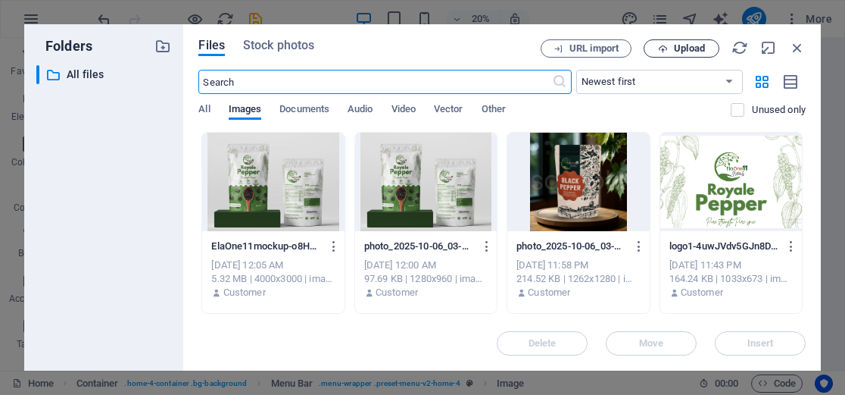 The width and height of the screenshot is (845, 395). What do you see at coordinates (105, 74) in the screenshot?
I see `p: All files` at bounding box center [105, 74].